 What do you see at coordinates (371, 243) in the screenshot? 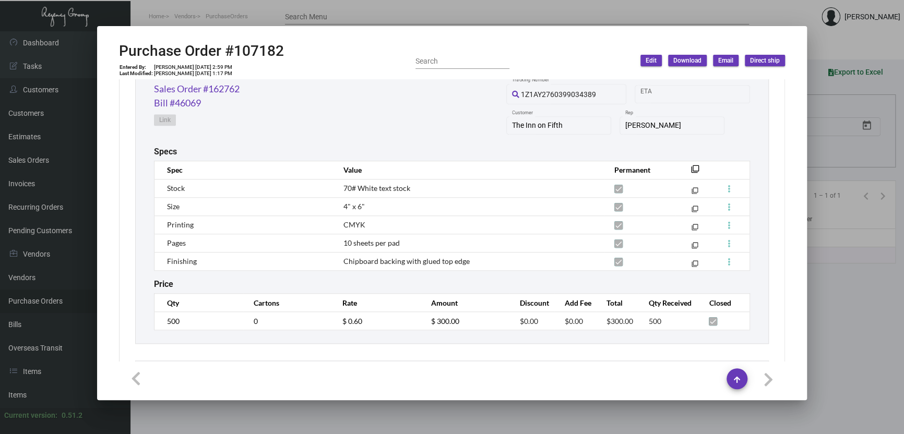
I see `span: 10 sheets per pad` at bounding box center [371, 243].